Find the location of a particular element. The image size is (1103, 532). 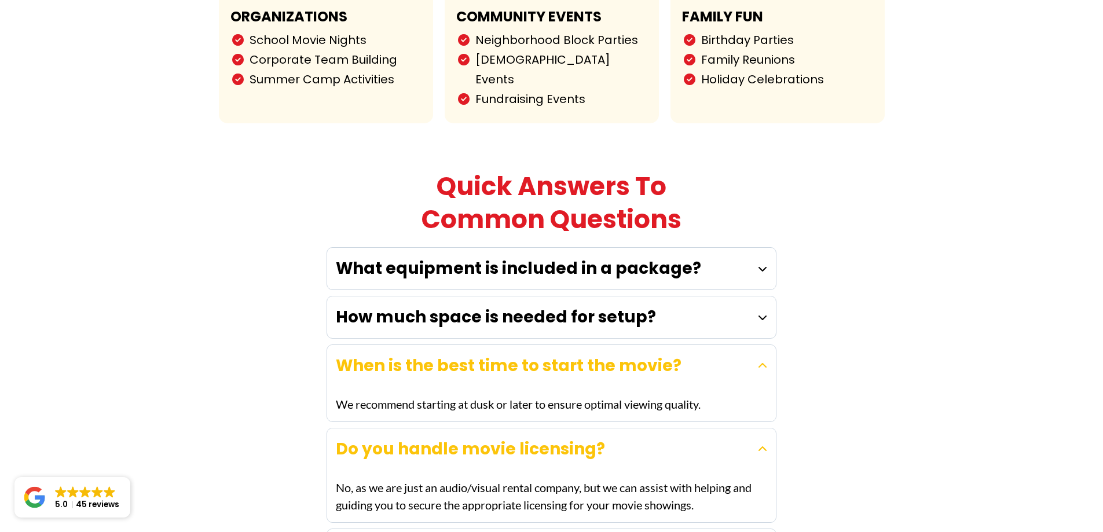

p: School Movie Nights is located at coordinates (334, 40).